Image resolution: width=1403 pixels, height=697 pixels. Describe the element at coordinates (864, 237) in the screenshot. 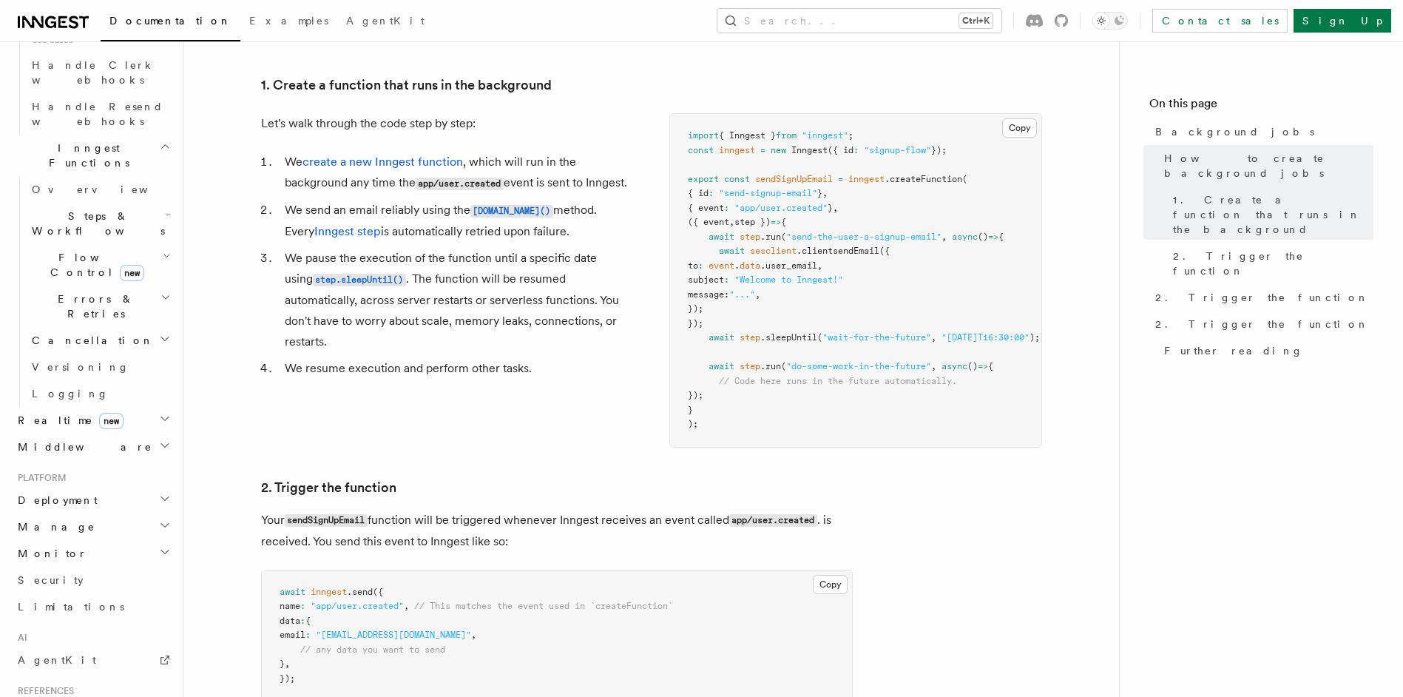

I see `span: "send-the-user-a-signup-email"` at that location.